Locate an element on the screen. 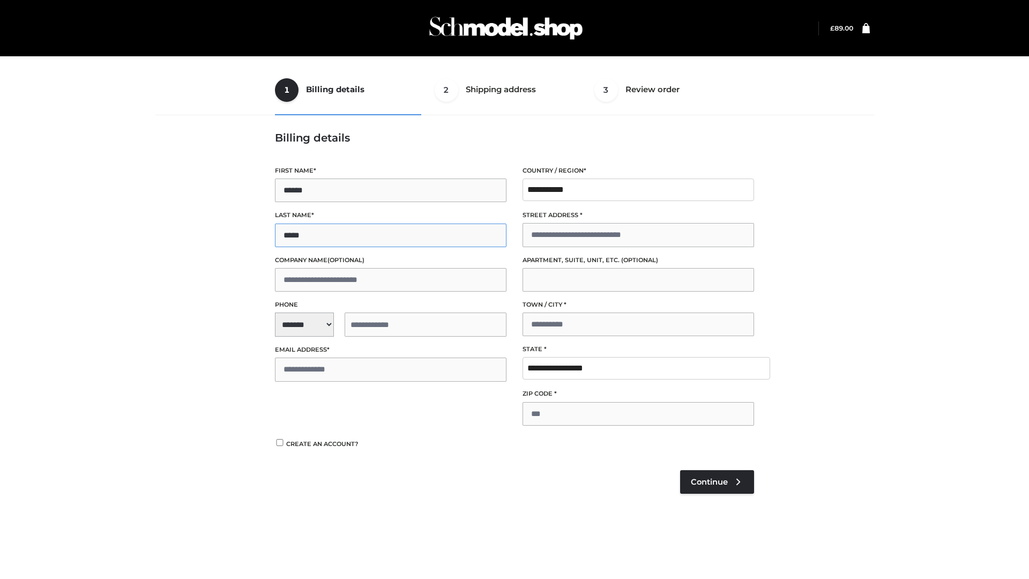  label: Apartment, suite, unit, etc. is located at coordinates (639, 260).